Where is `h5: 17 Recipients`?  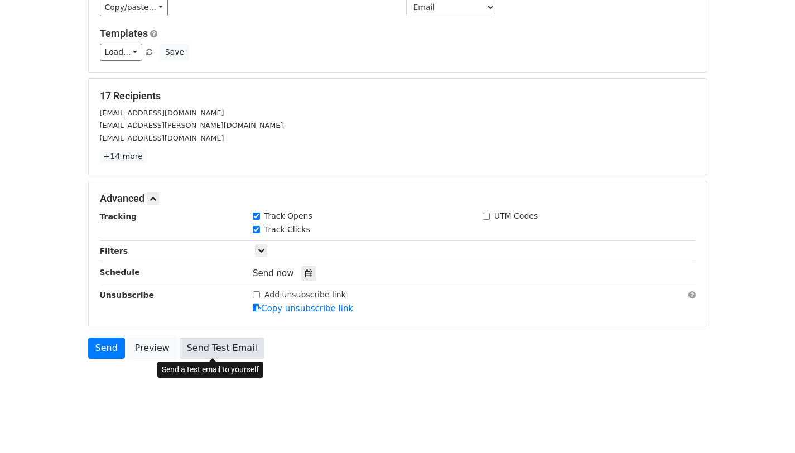 h5: 17 Recipients is located at coordinates (398, 96).